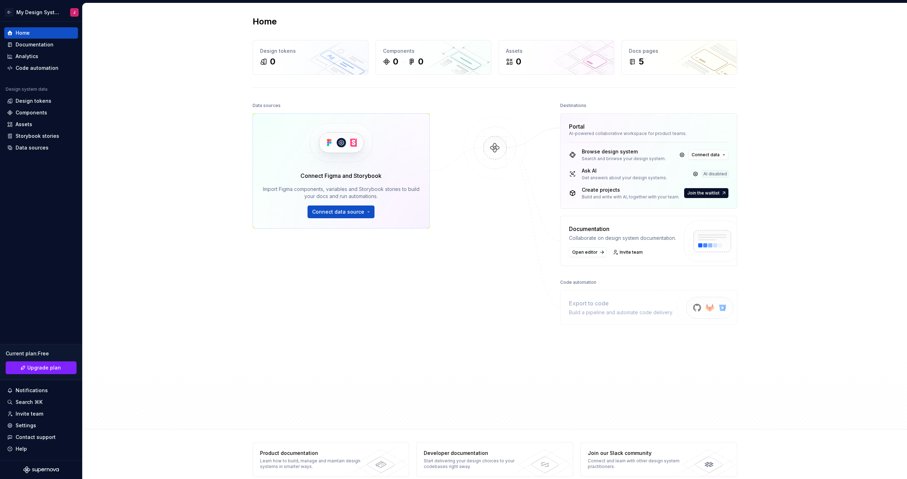 The width and height of the screenshot is (907, 479). I want to click on button: Join the waitlist, so click(706, 193).